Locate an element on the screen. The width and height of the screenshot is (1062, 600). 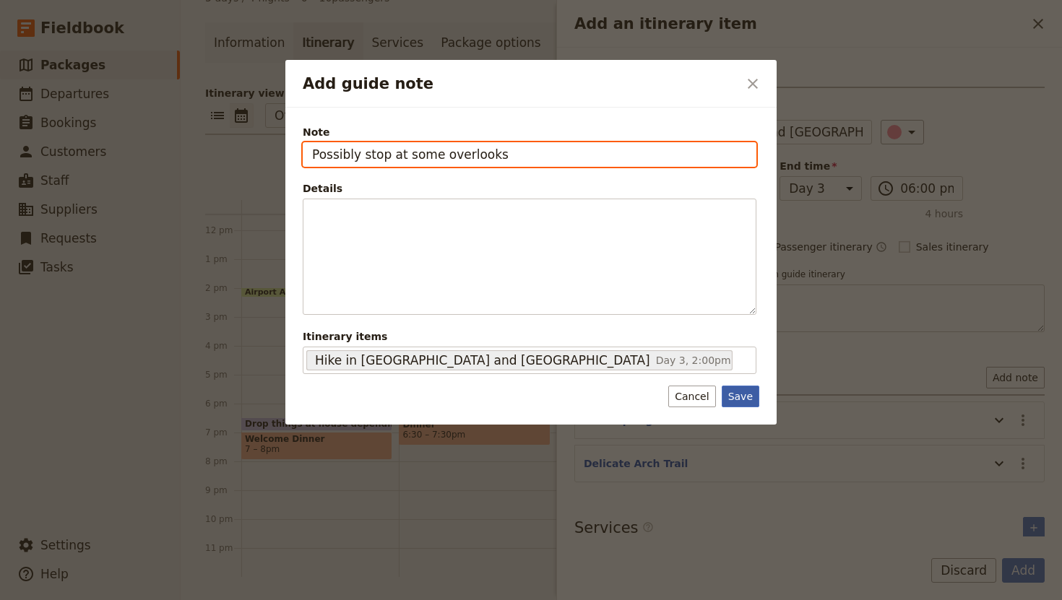
span: Itinerary items is located at coordinates (530, 337).